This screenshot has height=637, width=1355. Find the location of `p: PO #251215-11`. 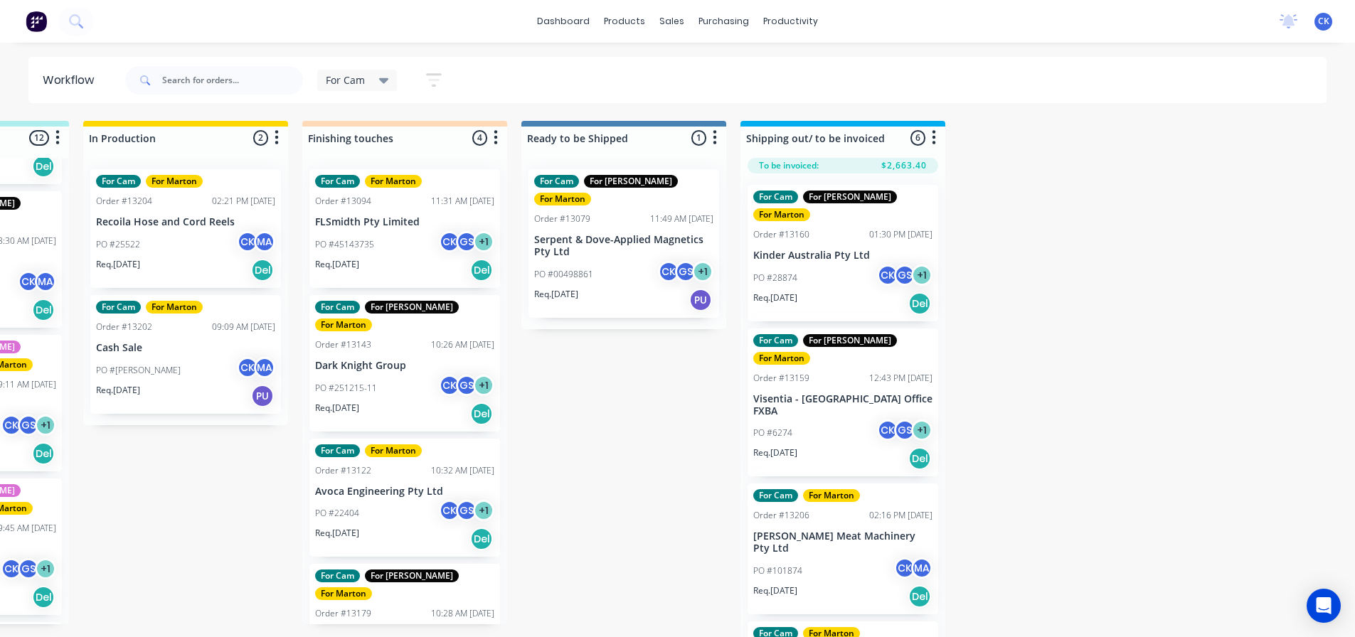

p: PO #251215-11 is located at coordinates (346, 388).